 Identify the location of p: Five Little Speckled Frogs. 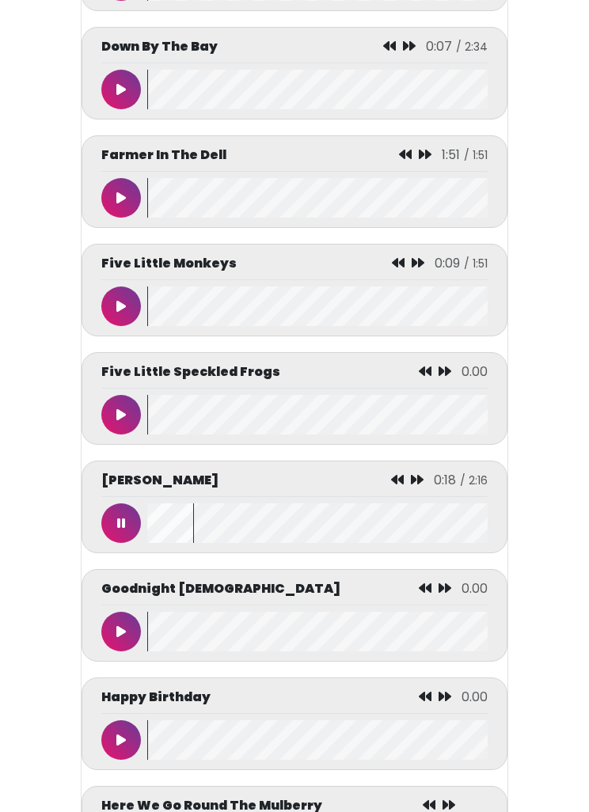
(191, 372).